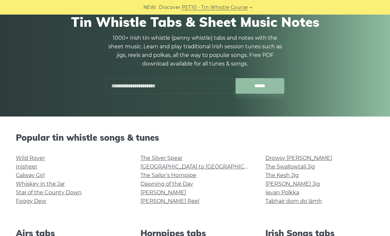 This screenshot has height=236, width=390. What do you see at coordinates (26, 166) in the screenshot?
I see `a: Inisheer` at bounding box center [26, 166].